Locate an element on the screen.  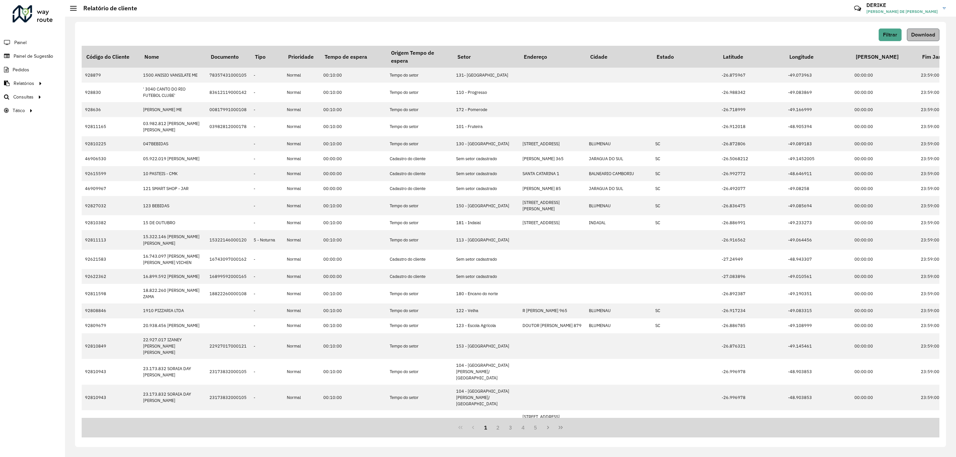
span: Filtrar is located at coordinates (890, 35).